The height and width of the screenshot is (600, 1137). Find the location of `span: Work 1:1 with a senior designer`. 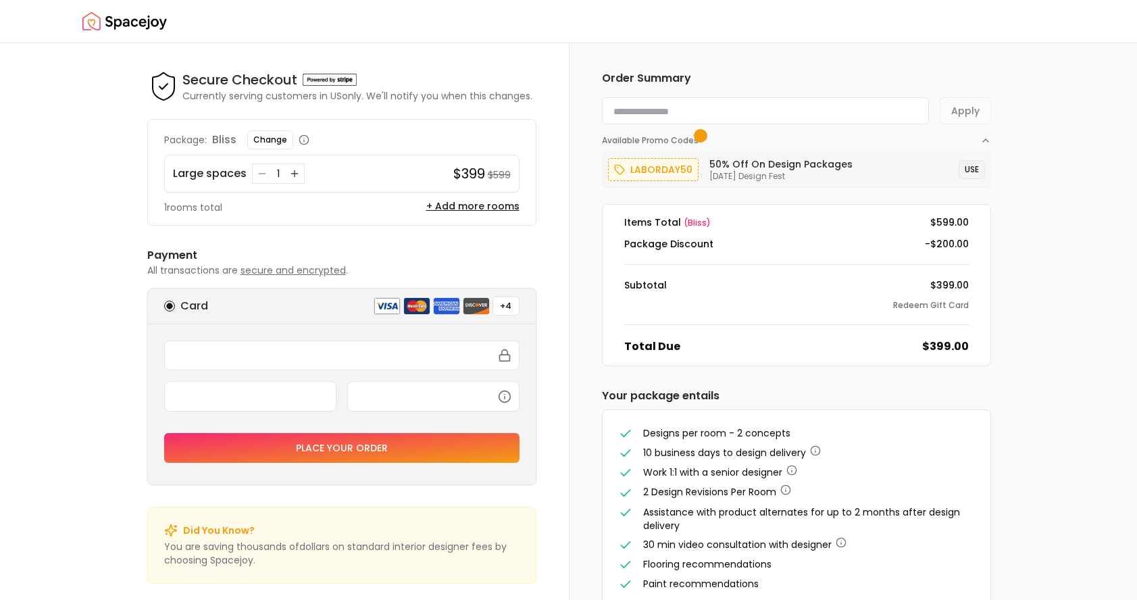

span: Work 1:1 with a senior designer is located at coordinates (713, 472).